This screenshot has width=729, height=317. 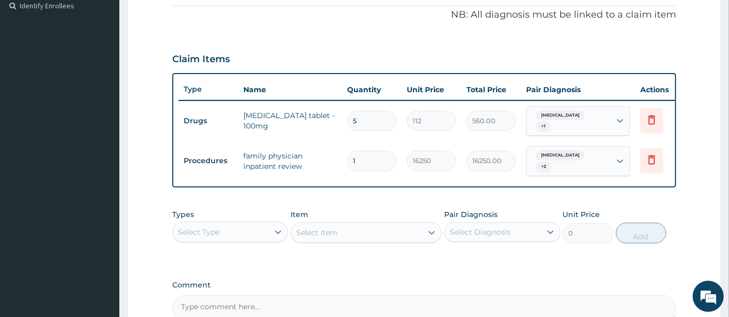 I want to click on label: Types, so click(x=183, y=215).